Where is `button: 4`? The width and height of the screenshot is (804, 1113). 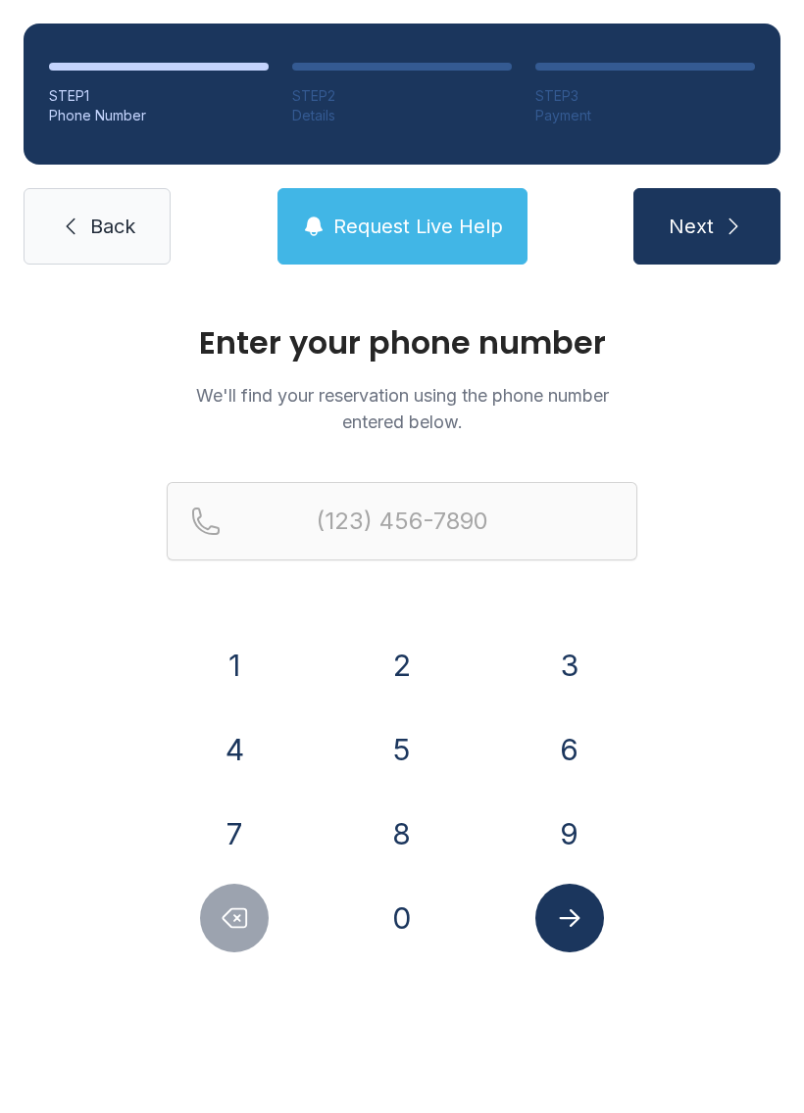
button: 4 is located at coordinates (234, 750).